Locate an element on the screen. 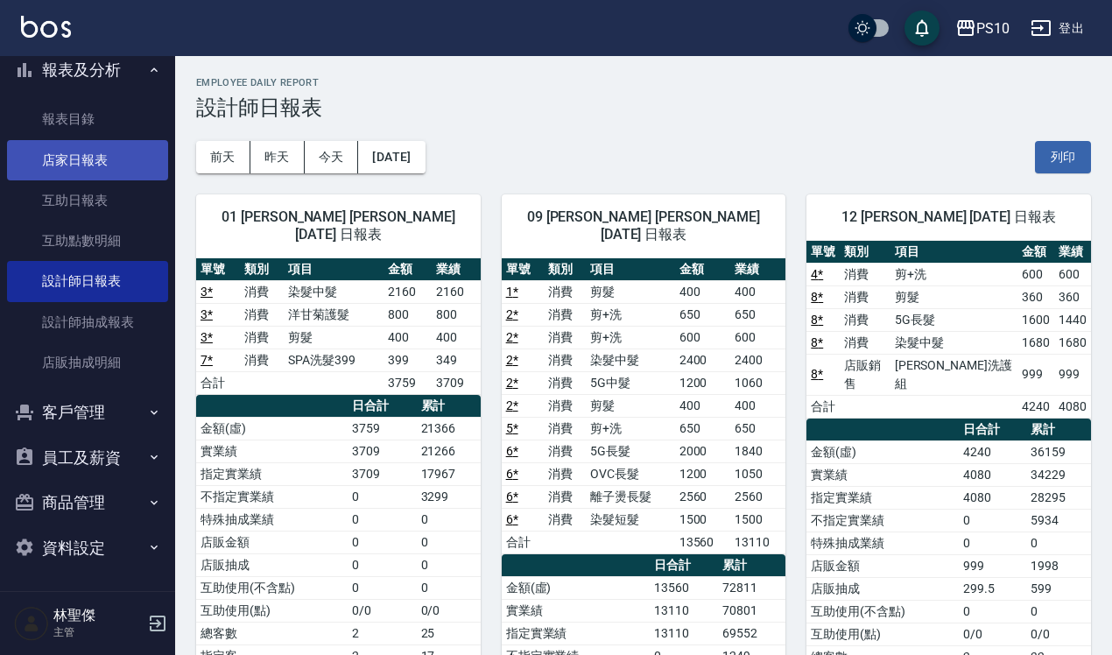  td: 1050 is located at coordinates (757, 474).